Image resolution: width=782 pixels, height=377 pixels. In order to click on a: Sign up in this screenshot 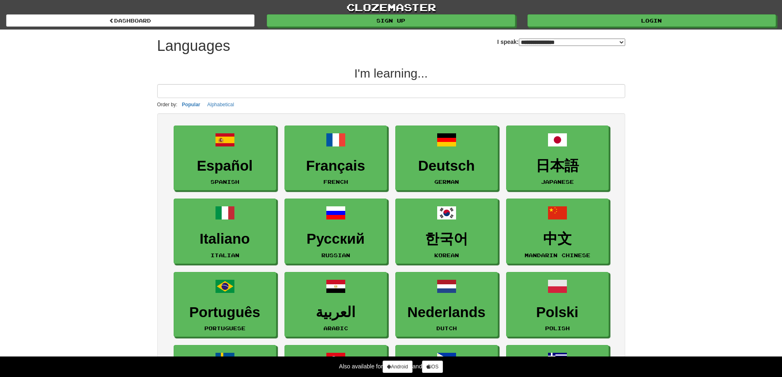, I will do `click(391, 21)`.